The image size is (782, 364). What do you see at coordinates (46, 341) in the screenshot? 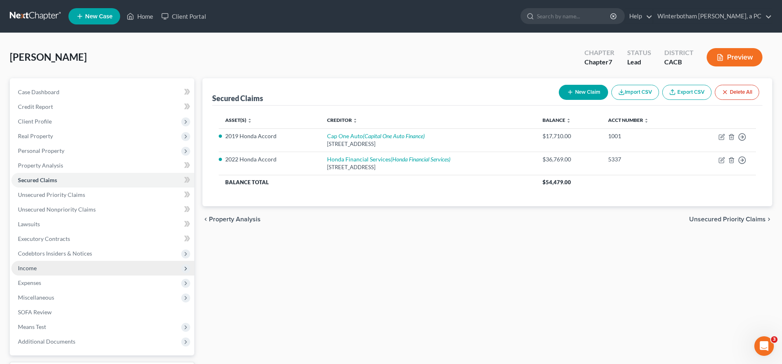
I see `span: Additional Documents` at bounding box center [46, 341].